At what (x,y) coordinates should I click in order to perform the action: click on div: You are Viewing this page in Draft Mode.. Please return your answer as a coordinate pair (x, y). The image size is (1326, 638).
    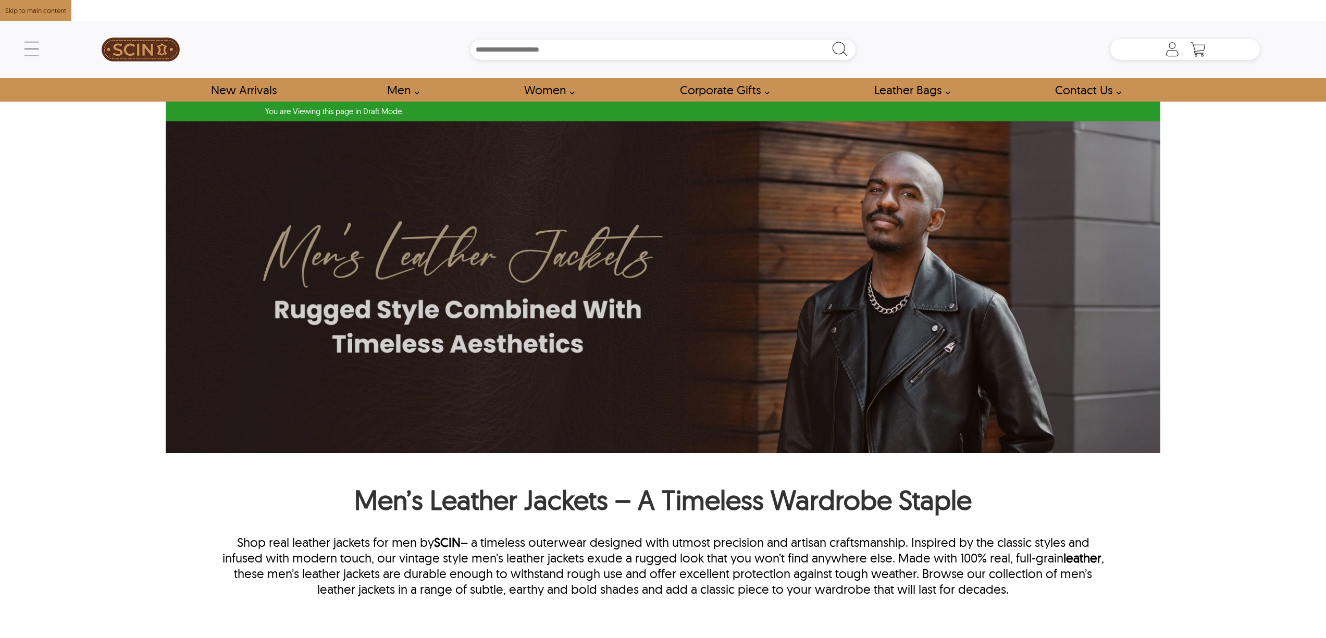
    Looking at the image, I should click on (663, 111).